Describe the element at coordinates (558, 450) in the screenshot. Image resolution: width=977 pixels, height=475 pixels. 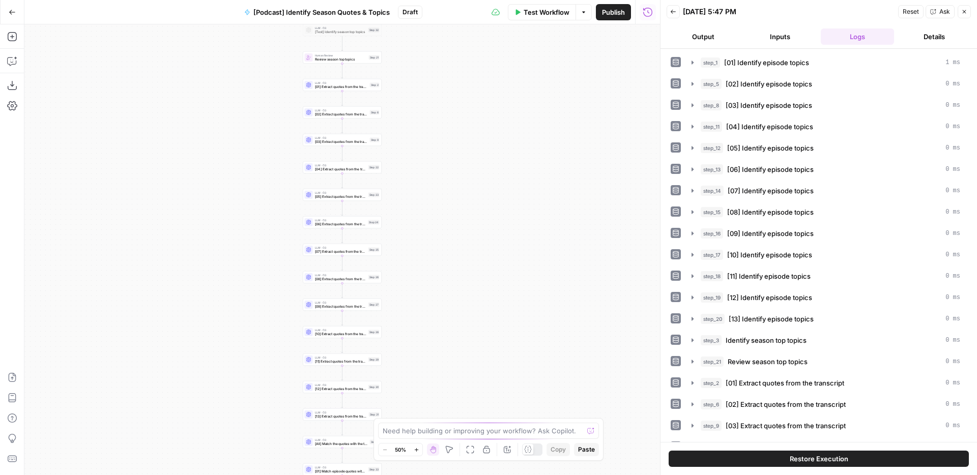
I see `button: Copy` at that location.